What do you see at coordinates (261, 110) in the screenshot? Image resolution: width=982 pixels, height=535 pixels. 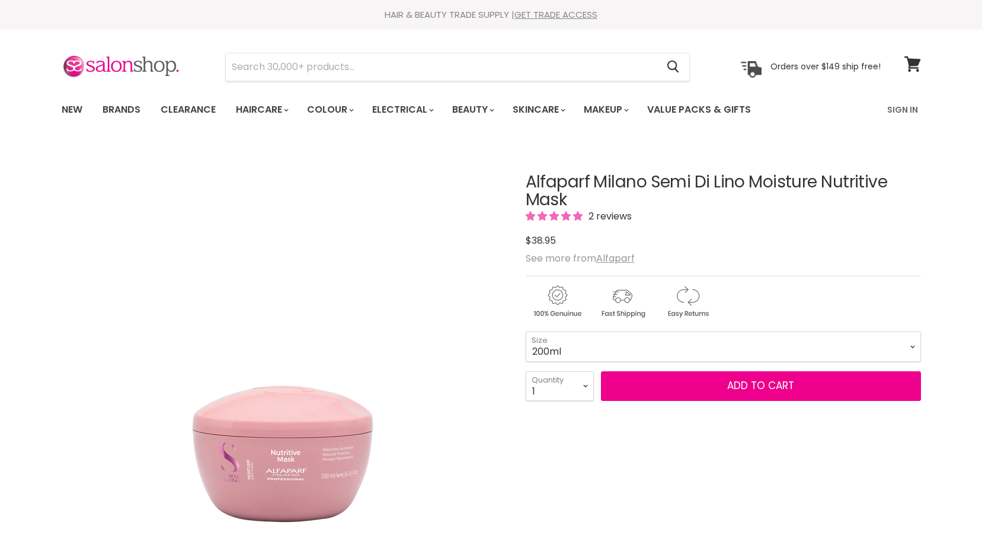 I see `a: Haircare` at bounding box center [261, 110].